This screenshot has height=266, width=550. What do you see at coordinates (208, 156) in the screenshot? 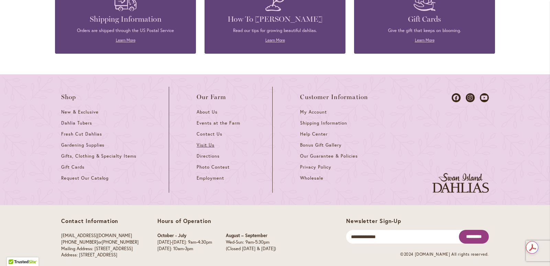
I see `span: Directions` at bounding box center [208, 156].